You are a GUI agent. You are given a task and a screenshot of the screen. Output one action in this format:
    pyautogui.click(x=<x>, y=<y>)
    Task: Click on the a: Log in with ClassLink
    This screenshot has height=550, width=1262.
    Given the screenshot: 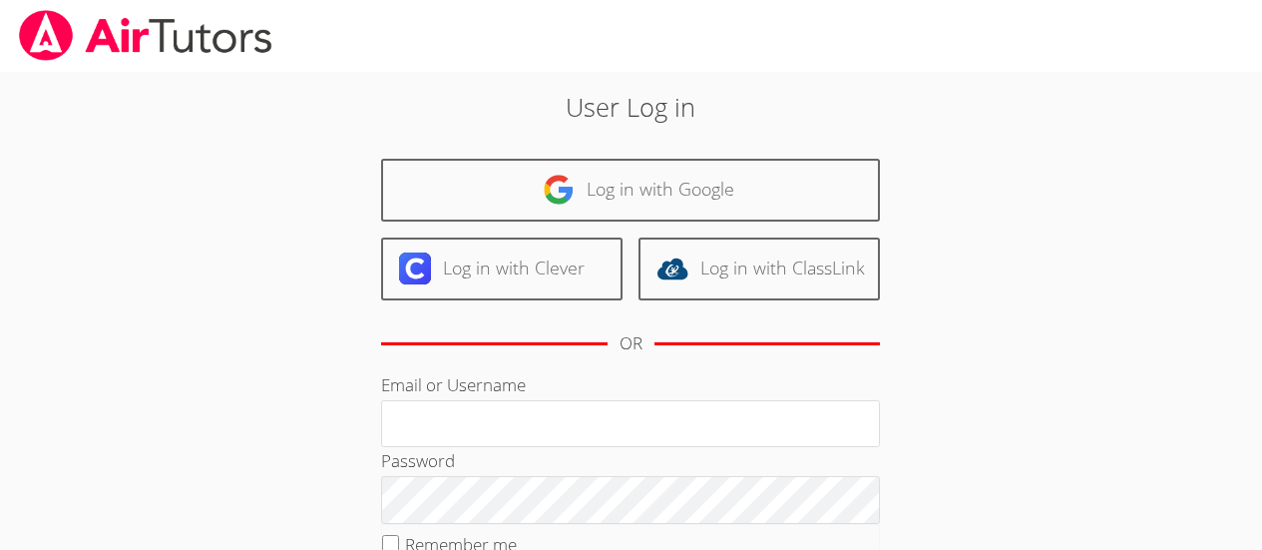 What is the action you would take?
    pyautogui.click(x=759, y=268)
    